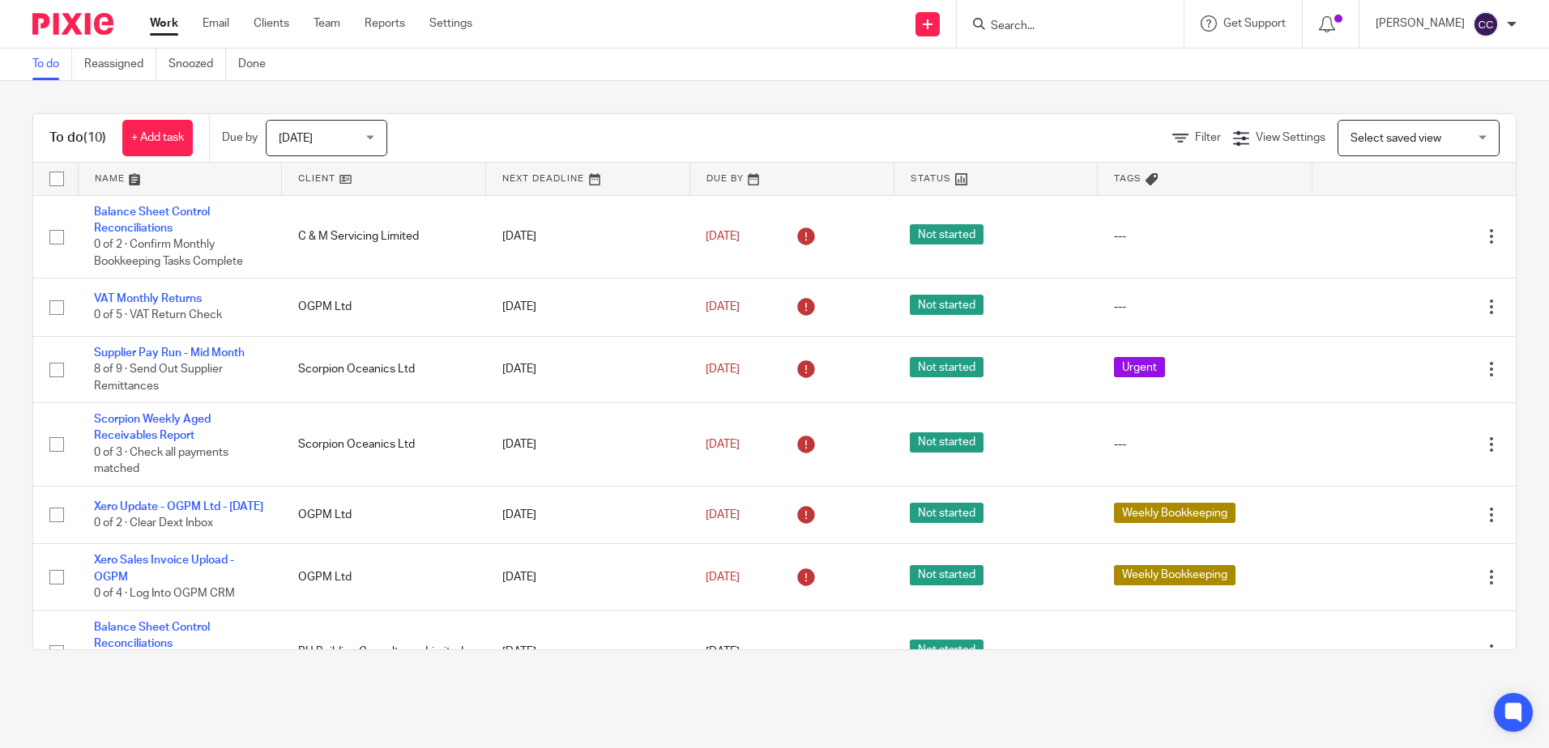 This screenshot has width=1549, height=748. I want to click on a: Reassigned, so click(120, 64).